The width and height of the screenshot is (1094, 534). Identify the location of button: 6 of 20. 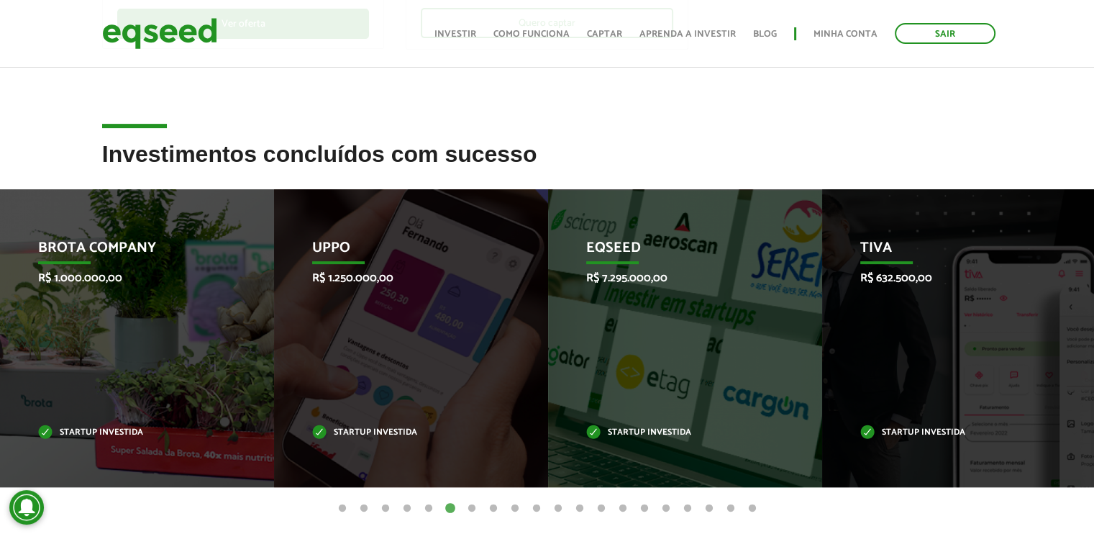
(450, 509).